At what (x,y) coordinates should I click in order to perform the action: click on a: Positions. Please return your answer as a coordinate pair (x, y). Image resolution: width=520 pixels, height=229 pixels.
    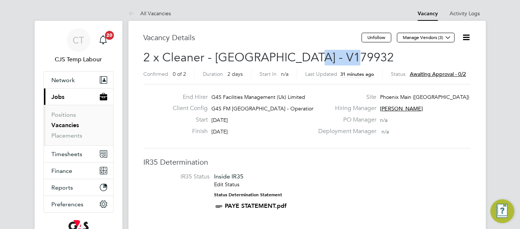
    Looking at the image, I should click on (64, 115).